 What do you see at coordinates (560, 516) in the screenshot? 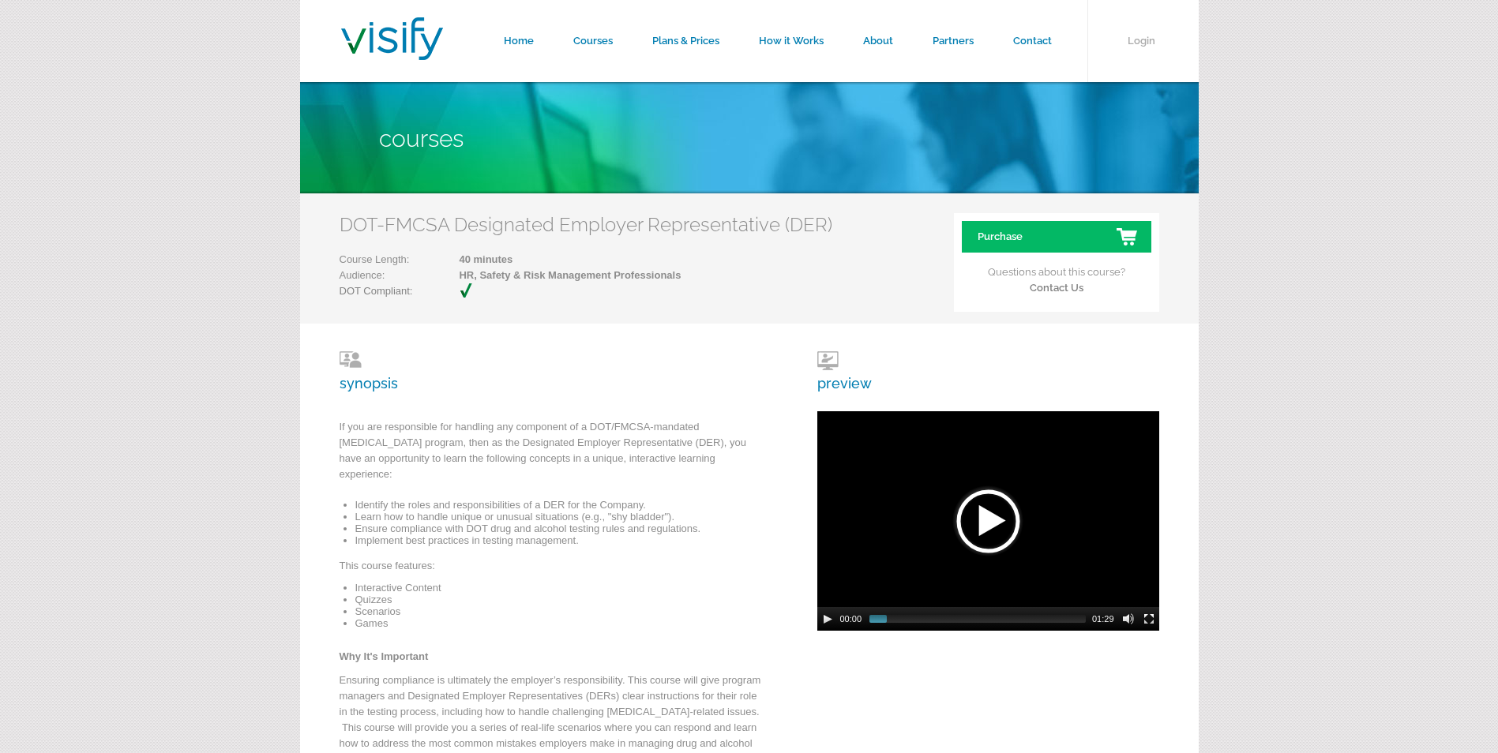
I see `li: Learn how to handle unique or unusual situations (e.g., "shy bladder").` at bounding box center [560, 516].